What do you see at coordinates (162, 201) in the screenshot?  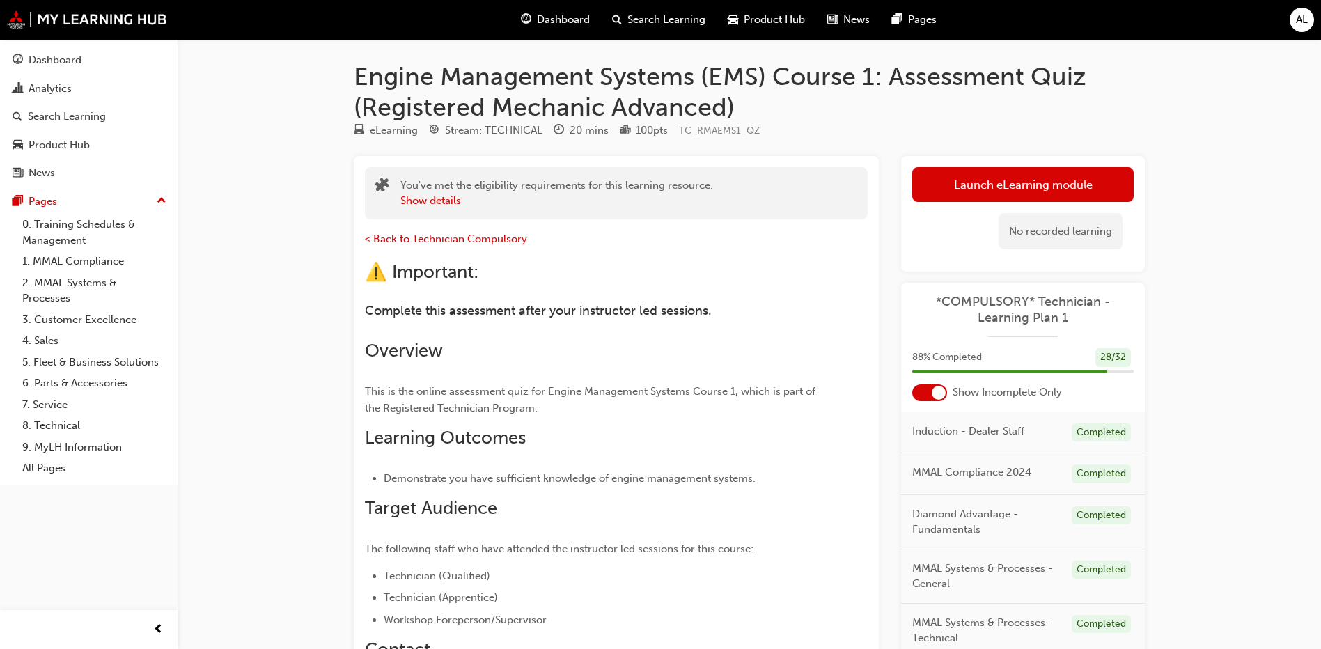 I see `span: up-icon` at bounding box center [162, 201].